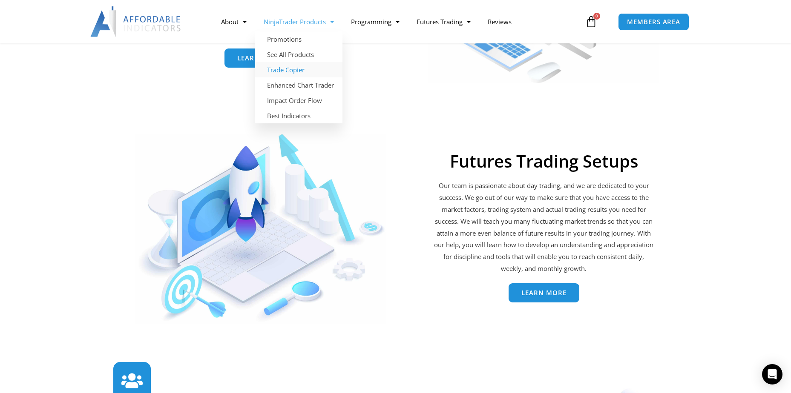 The image size is (791, 393). I want to click on div: Open Intercom Messenger, so click(772, 375).